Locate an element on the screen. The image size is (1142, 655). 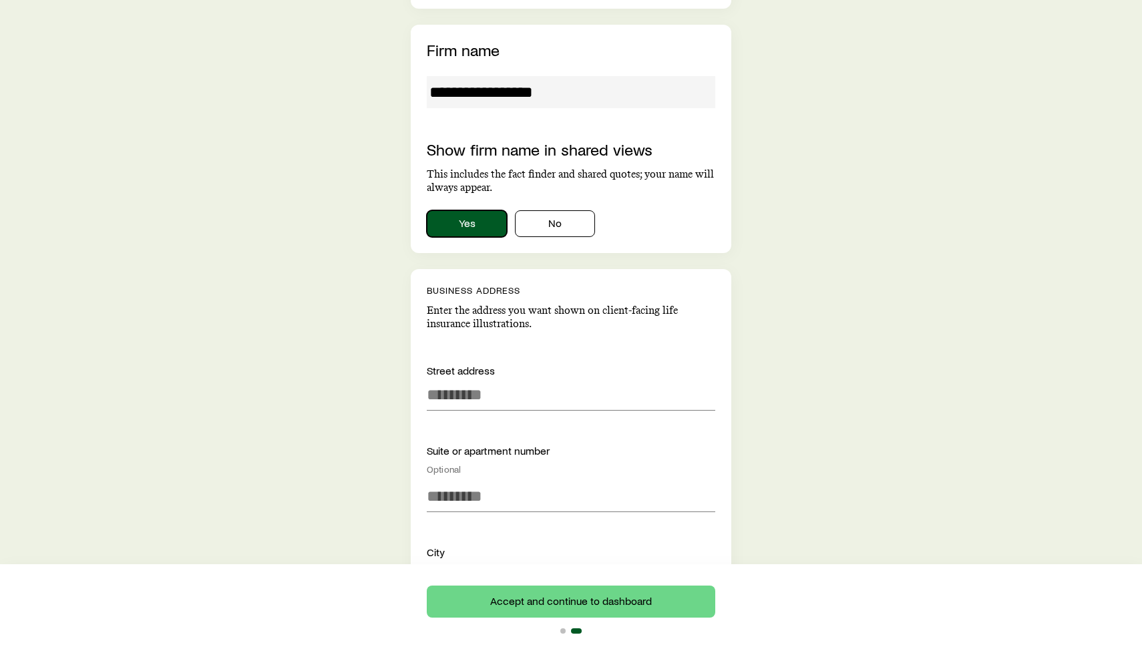
div: Optional is located at coordinates (571, 470).